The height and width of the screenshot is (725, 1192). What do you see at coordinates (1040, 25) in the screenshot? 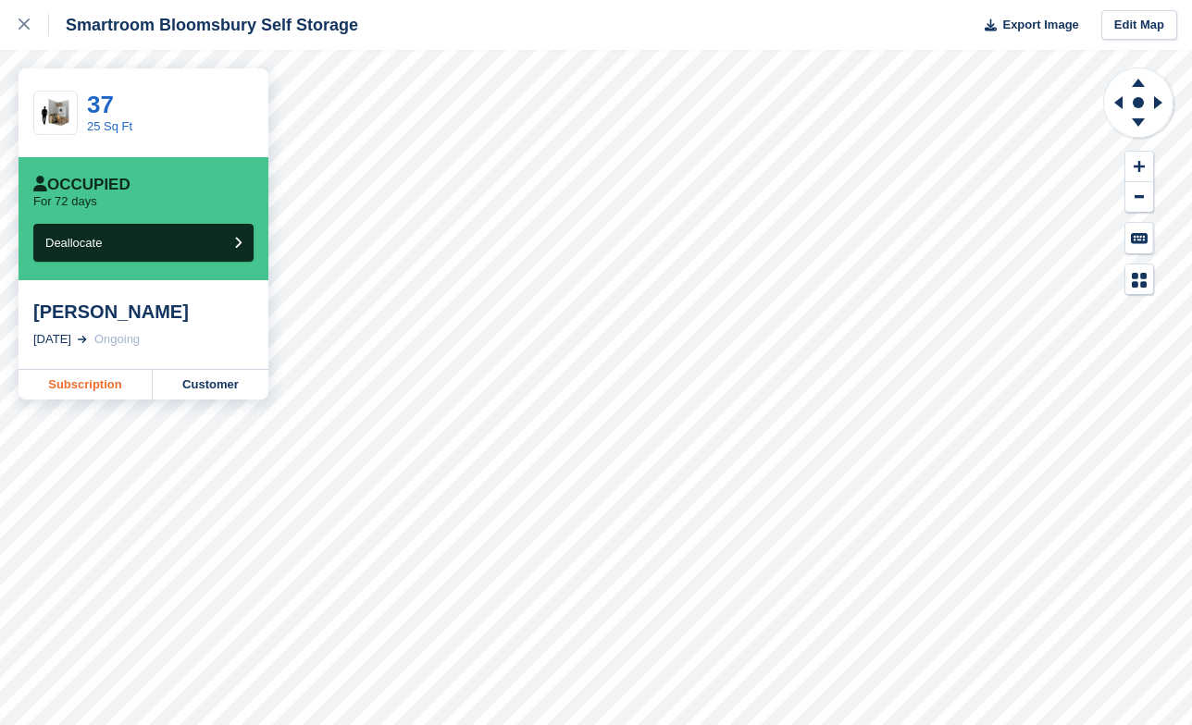
I see `span: Export Image` at bounding box center [1040, 25].